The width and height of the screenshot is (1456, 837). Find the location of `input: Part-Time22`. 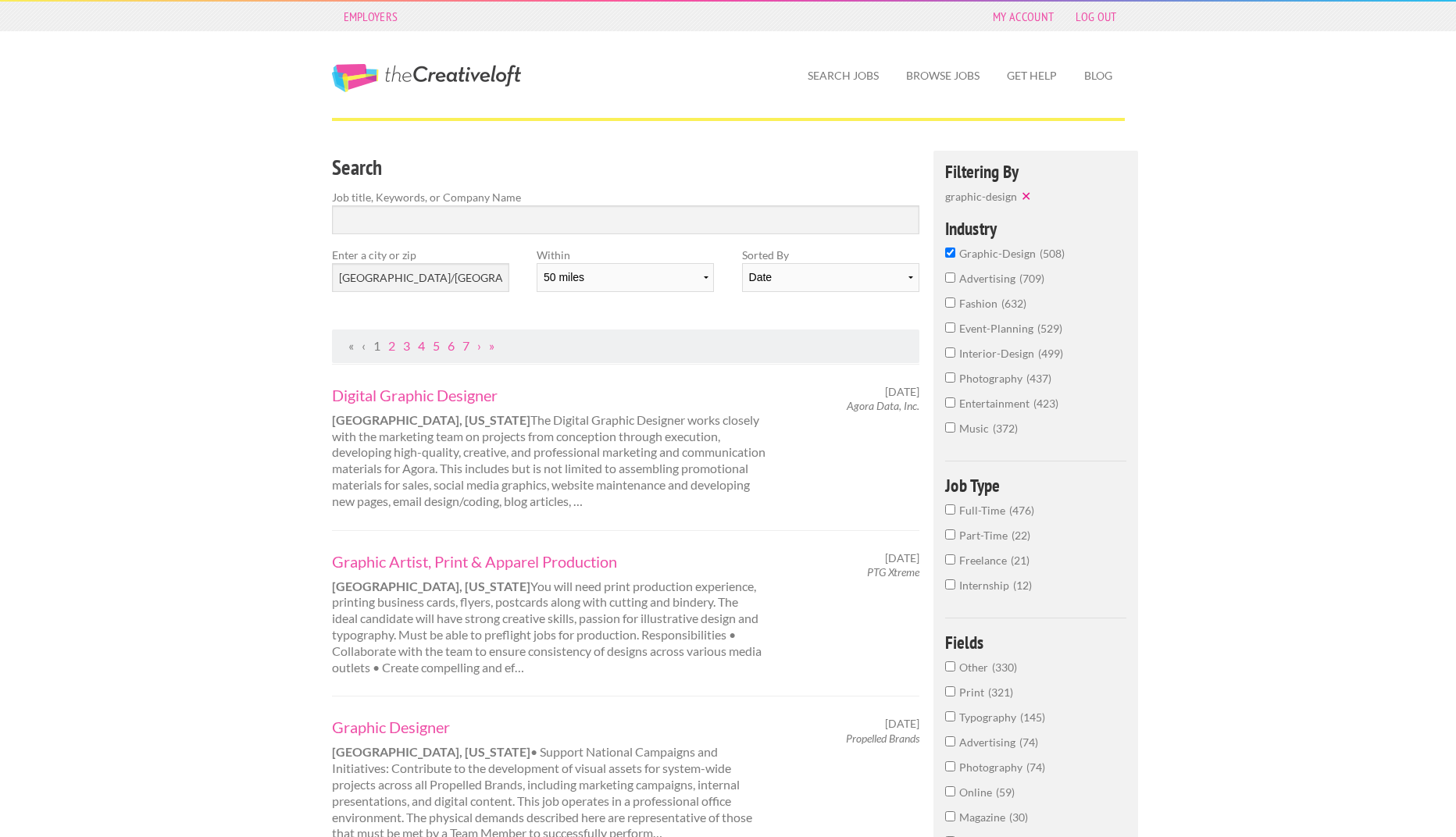

input: Part-Time22 is located at coordinates (950, 534).